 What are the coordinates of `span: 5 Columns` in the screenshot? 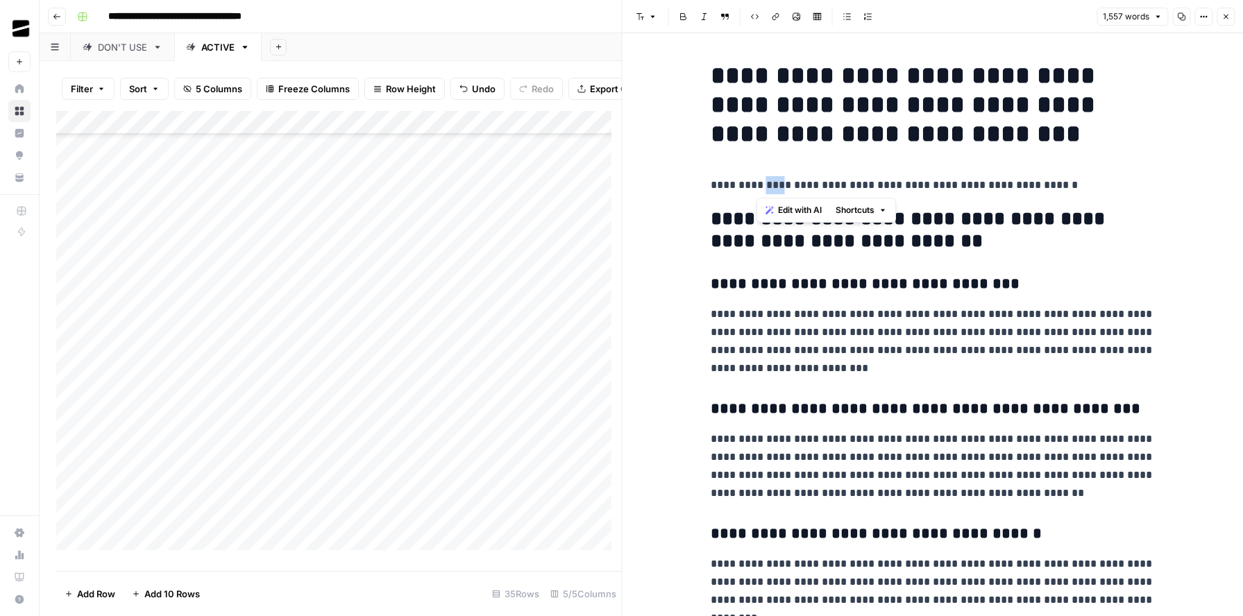 It's located at (219, 89).